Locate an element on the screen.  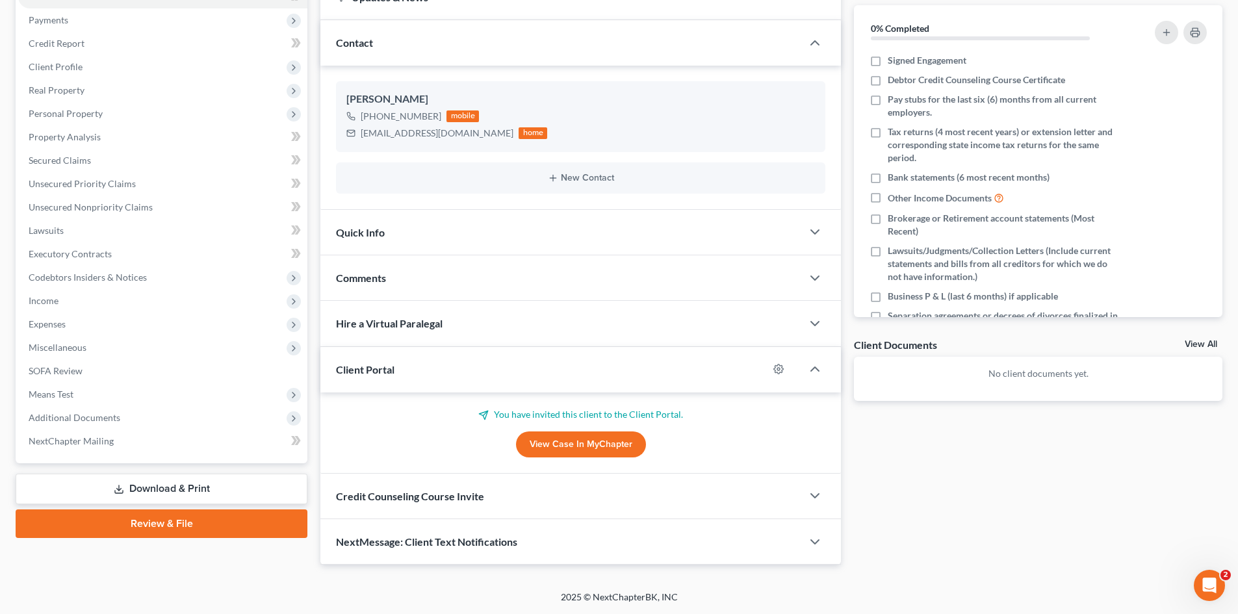
div: 2025 © NextChapterBK, INC is located at coordinates (619, 603).